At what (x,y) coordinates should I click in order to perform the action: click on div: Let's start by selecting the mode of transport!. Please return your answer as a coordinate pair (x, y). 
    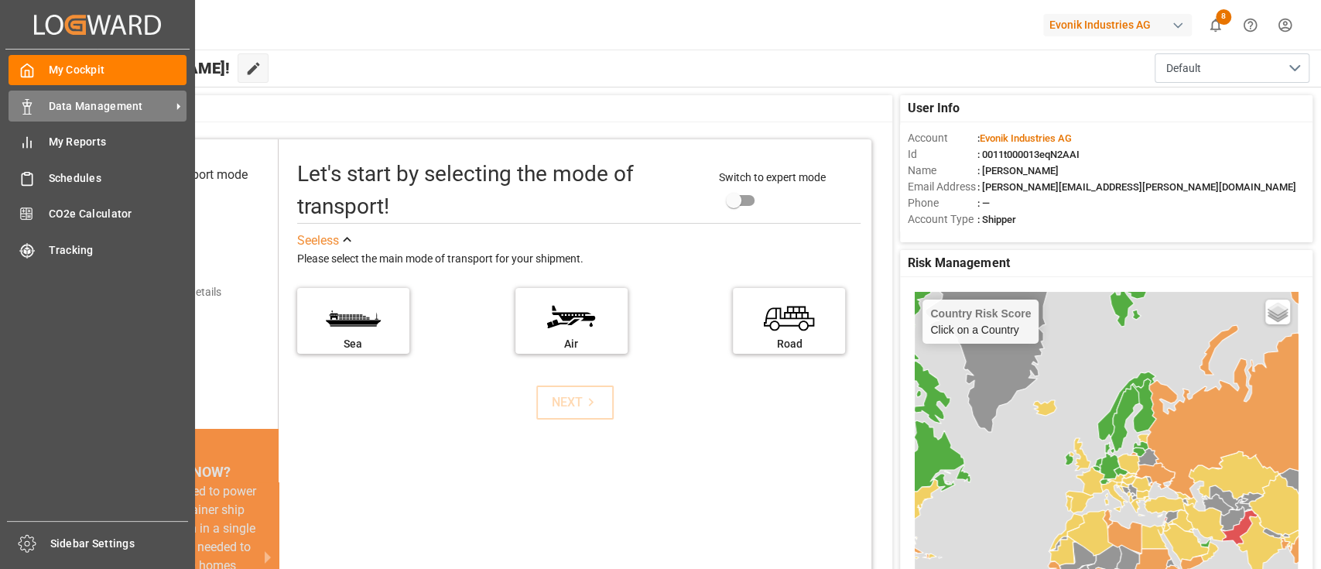
    Looking at the image, I should click on (500, 190).